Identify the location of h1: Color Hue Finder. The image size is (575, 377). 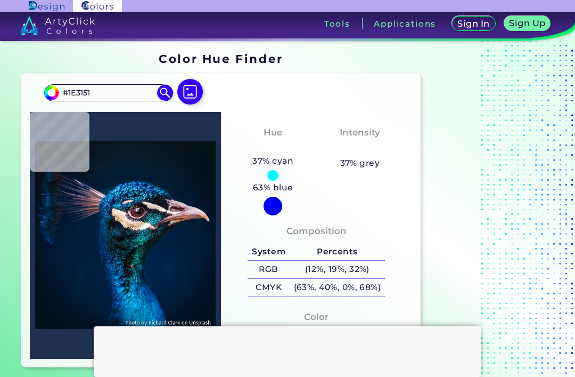
(221, 59).